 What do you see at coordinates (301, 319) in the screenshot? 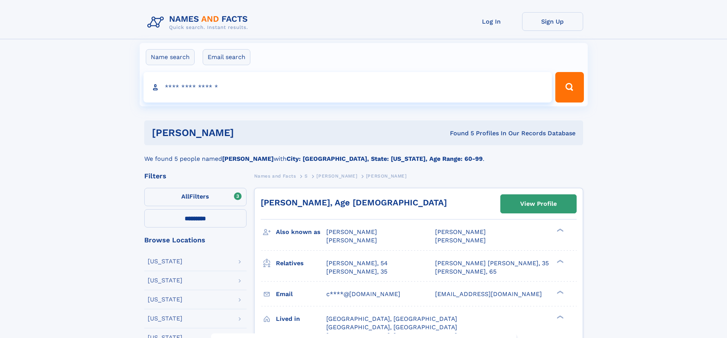
I see `h3: Lived in` at bounding box center [301, 319].